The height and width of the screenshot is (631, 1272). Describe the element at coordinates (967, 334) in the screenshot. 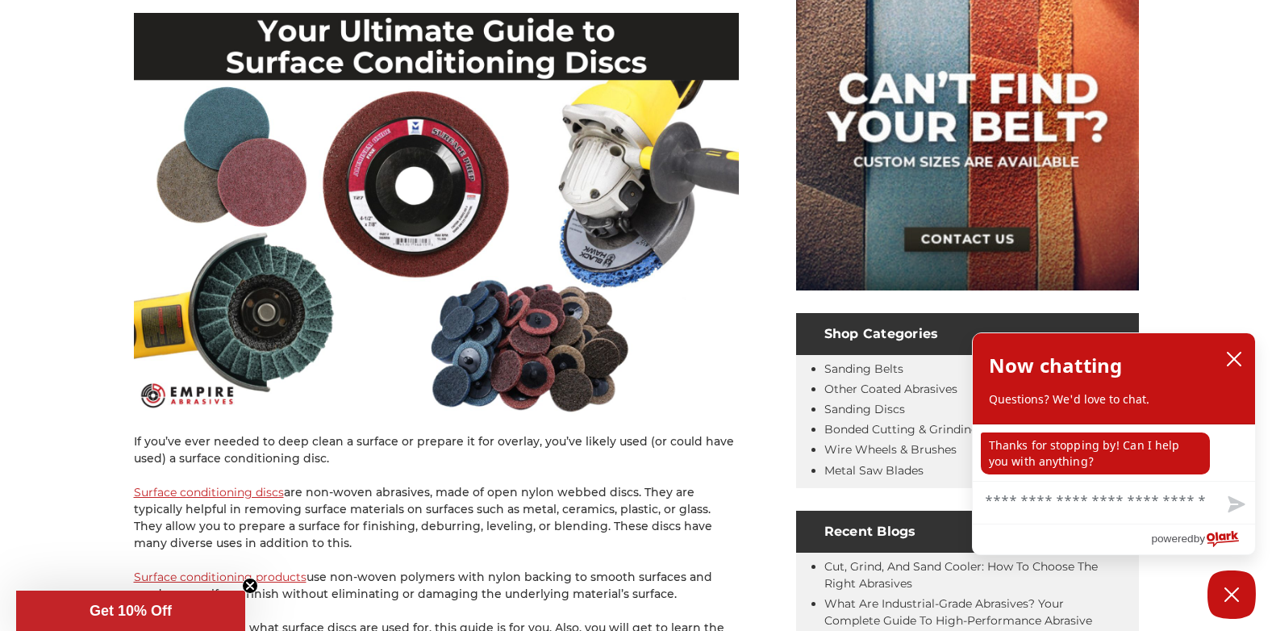

I see `h4: Shop Categories` at that location.